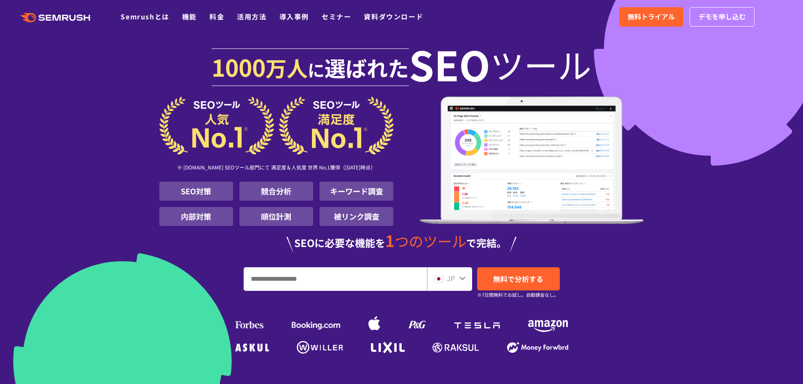 This screenshot has height=384, width=803. What do you see at coordinates (393, 16) in the screenshot?
I see `a: 資料ダウンロード` at bounding box center [393, 16].